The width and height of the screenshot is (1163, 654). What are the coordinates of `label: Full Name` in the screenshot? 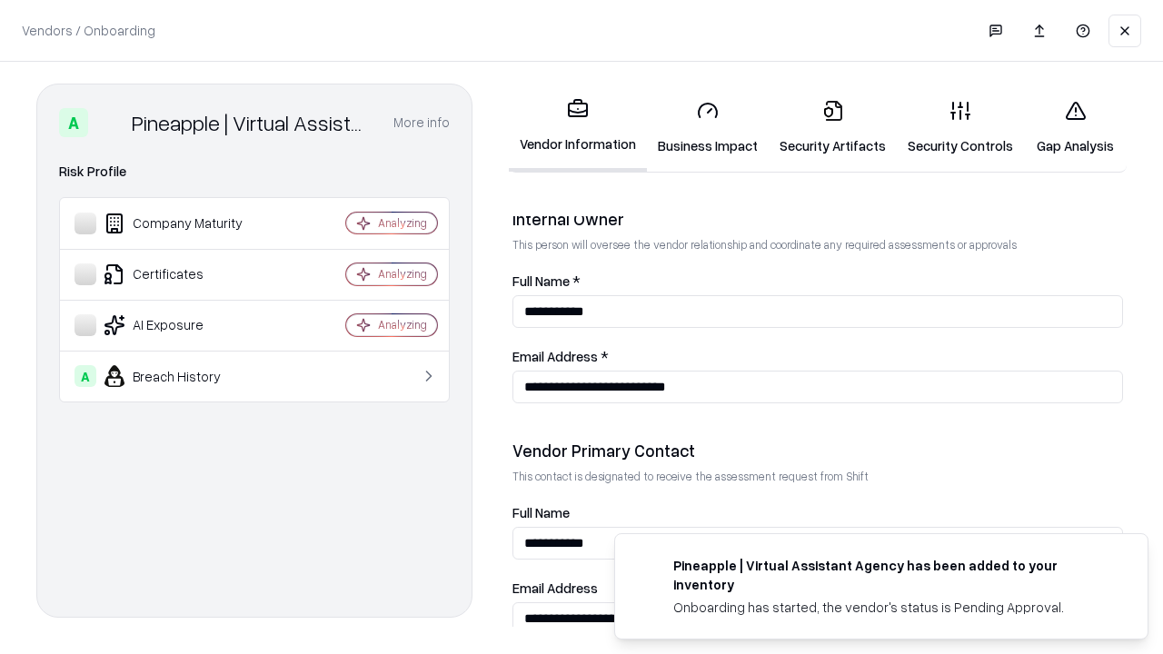 It's located at (817, 512).